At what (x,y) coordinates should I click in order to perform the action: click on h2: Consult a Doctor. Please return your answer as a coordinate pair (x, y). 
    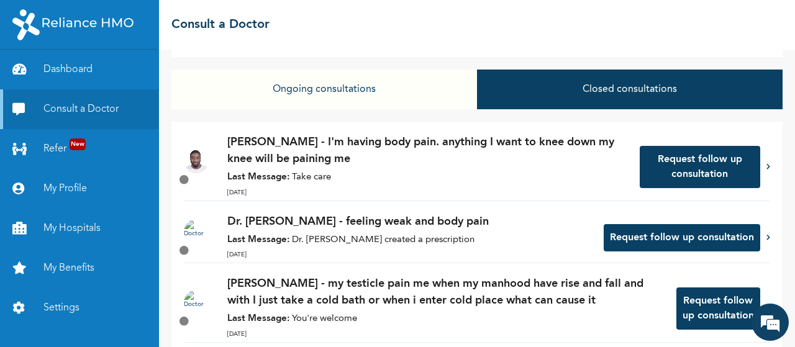
    Looking at the image, I should click on (221, 25).